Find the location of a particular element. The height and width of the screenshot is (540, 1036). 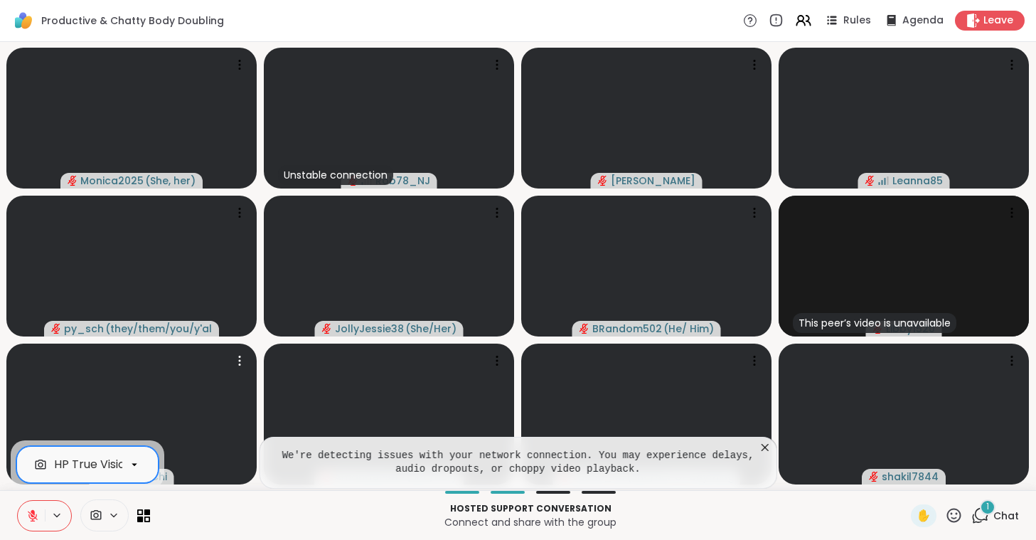

span: Leanna85 is located at coordinates (917, 181).